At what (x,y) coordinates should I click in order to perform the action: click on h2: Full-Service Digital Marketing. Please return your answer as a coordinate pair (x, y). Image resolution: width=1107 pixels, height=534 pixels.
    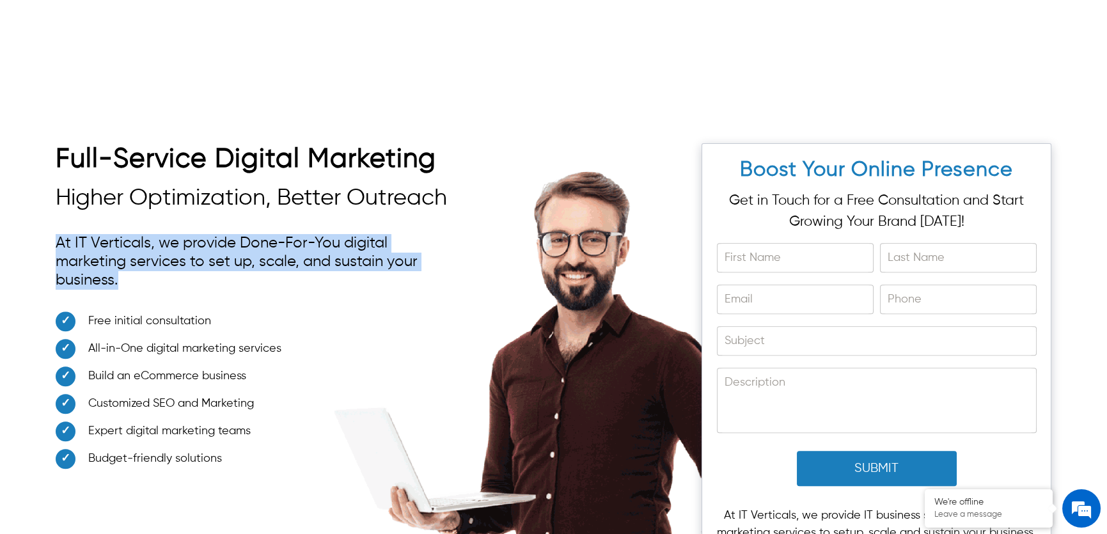
    Looking at the image, I should click on (254, 162).